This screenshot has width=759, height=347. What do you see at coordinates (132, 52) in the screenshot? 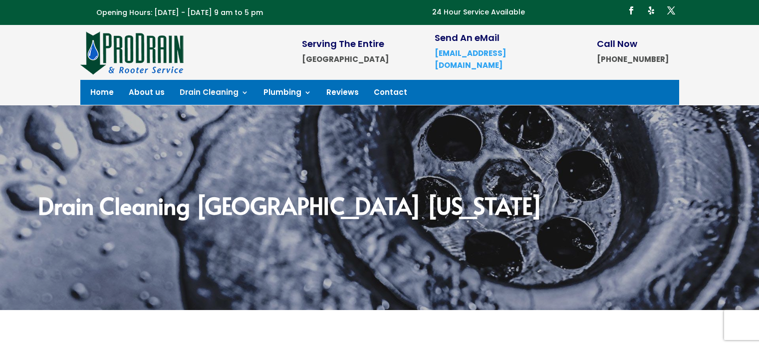
I see `img: site-logo-100h` at bounding box center [132, 52].